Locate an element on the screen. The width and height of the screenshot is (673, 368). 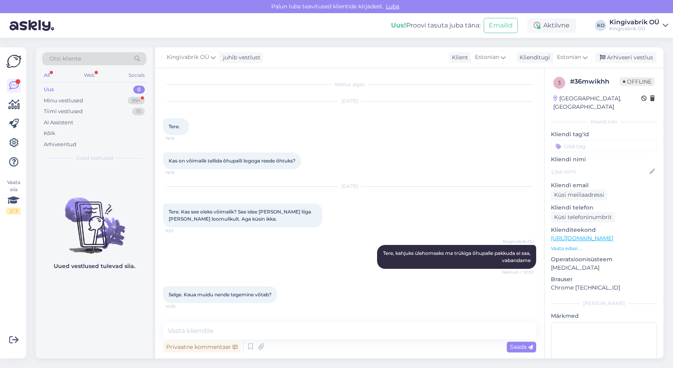
div: Web is located at coordinates (89, 75).